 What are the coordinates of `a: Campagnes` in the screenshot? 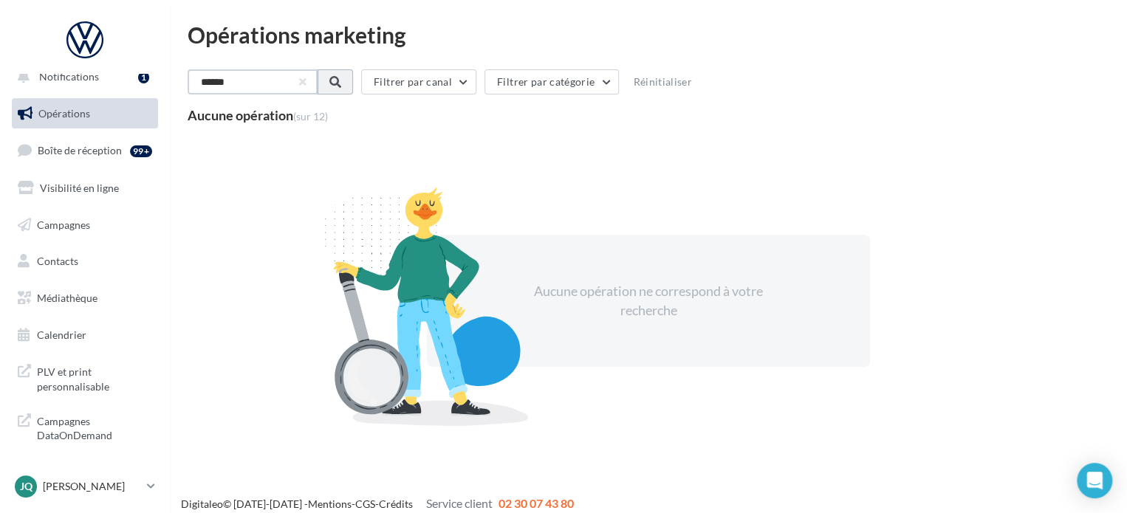 It's located at (85, 225).